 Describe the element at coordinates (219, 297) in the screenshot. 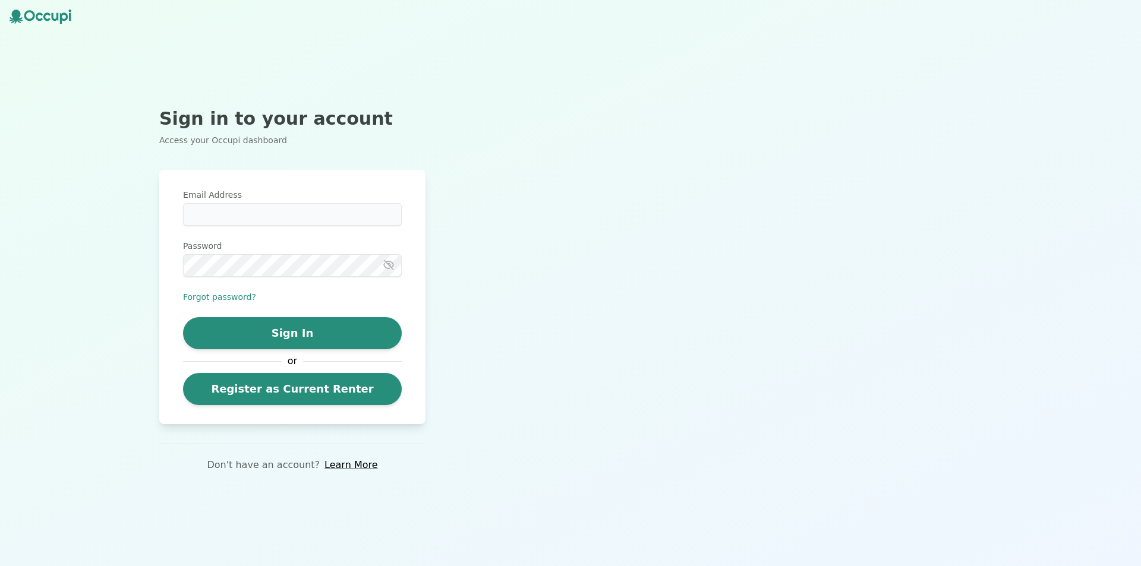

I see `button: Forgot password?` at that location.